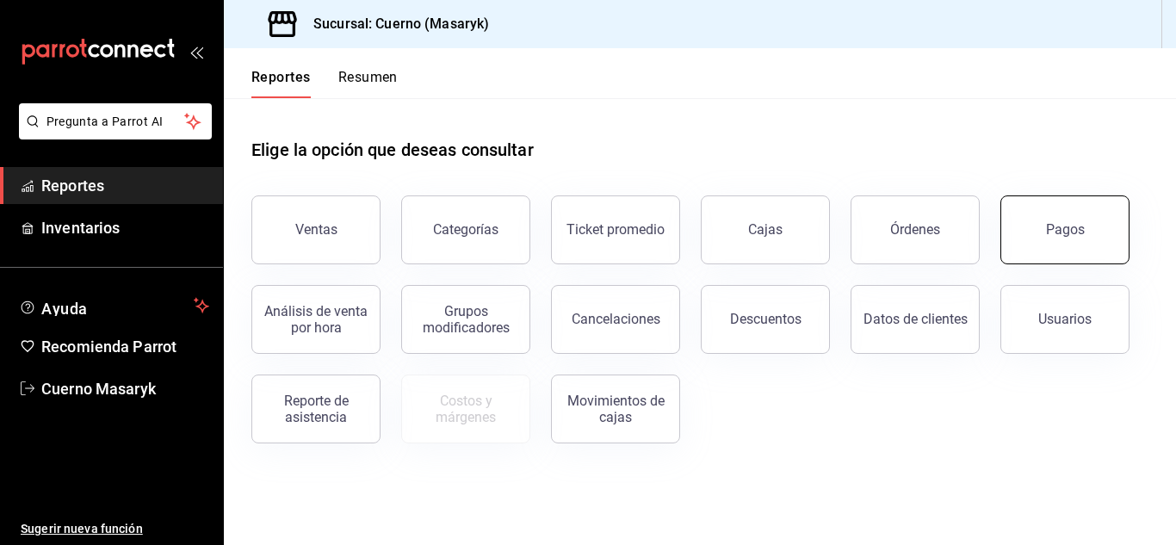  Describe the element at coordinates (394, 24) in the screenshot. I see `h3: Sucursal: Cuerno (Masaryk)` at that location.